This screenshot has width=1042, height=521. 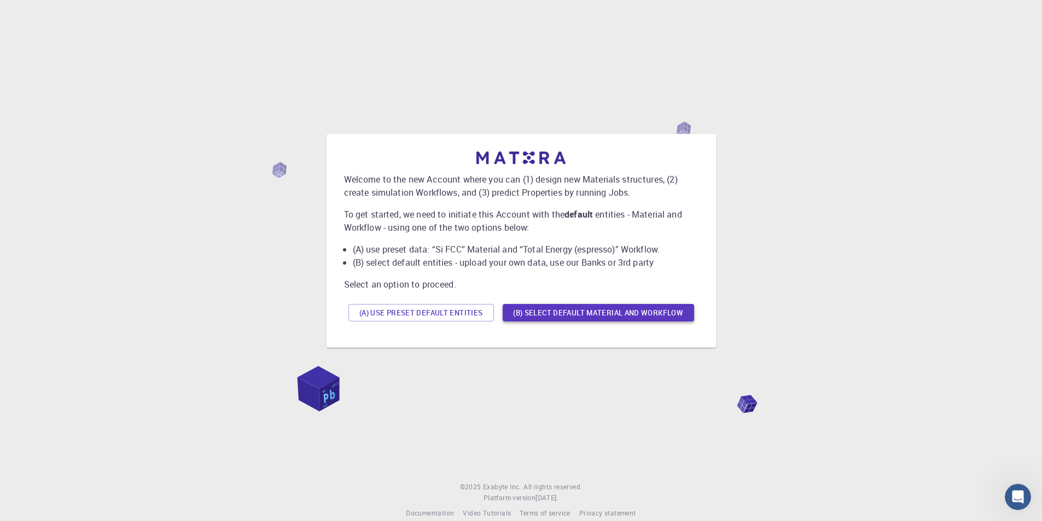 I want to click on li: (A) use preset data: “Si FCC” Material and “Total Energy (espresso)” Workflow., so click(x=525, y=249).